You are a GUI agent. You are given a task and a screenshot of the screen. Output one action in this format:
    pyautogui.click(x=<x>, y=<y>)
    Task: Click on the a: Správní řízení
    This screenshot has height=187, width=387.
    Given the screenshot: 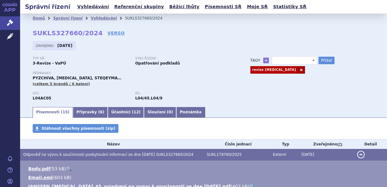 What is the action you would take?
    pyautogui.click(x=68, y=18)
    